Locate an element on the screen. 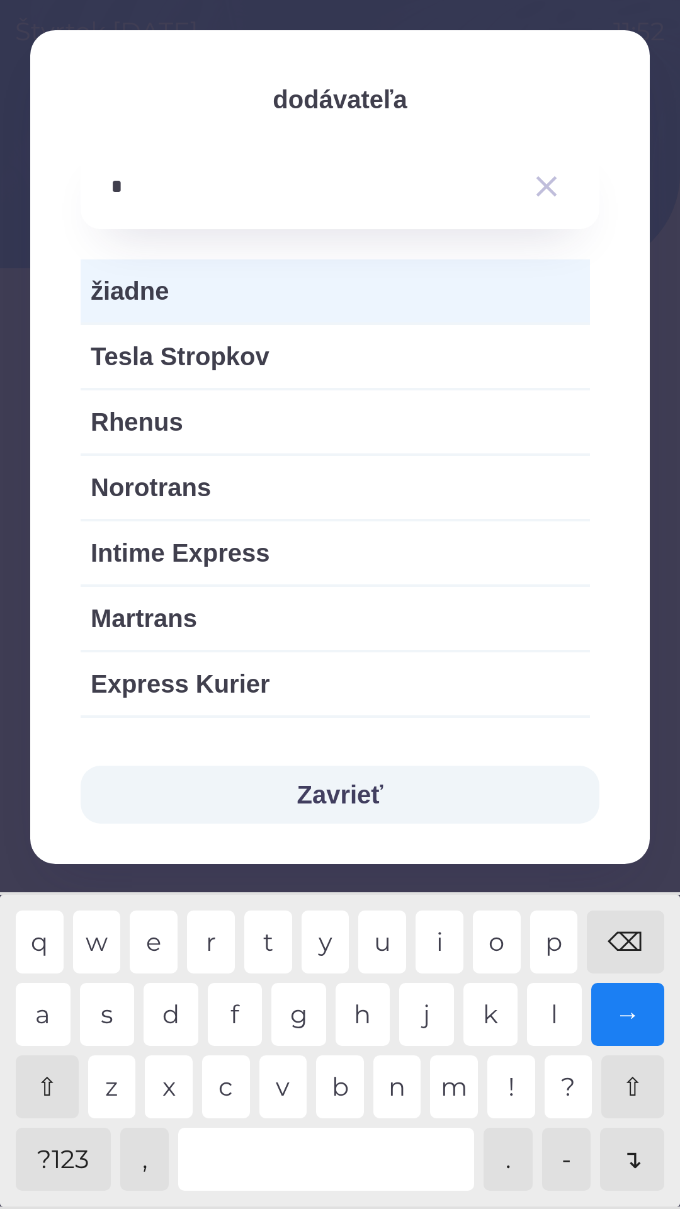 This screenshot has height=1209, width=680. div: žiadne is located at coordinates (335, 291).